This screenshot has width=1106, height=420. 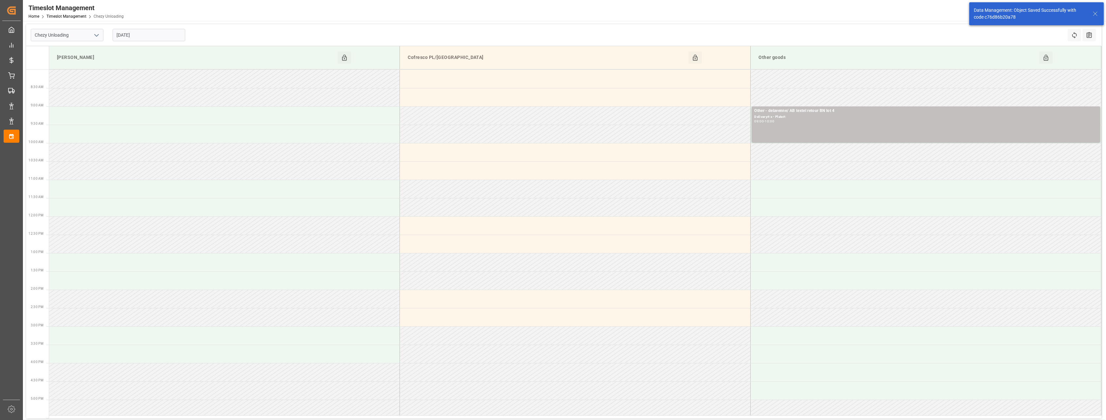 I want to click on span: 3:00 PM, so click(x=37, y=325).